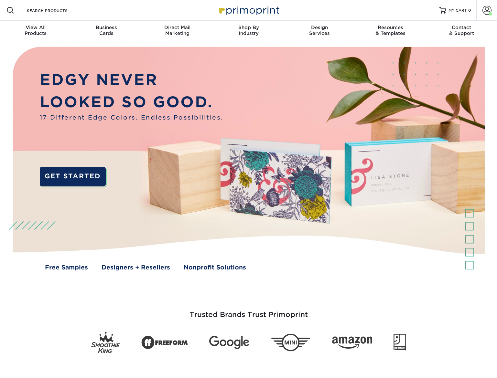 This screenshot has width=497, height=378. Describe the element at coordinates (73, 176) in the screenshot. I see `a: GET STARTED` at that location.